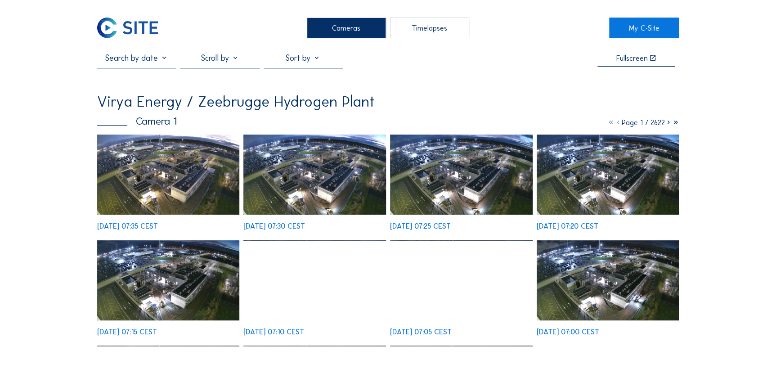 Image resolution: width=776 pixels, height=378 pixels. Describe the element at coordinates (132, 27) in the screenshot. I see `a: C-SITE Logo` at that location.